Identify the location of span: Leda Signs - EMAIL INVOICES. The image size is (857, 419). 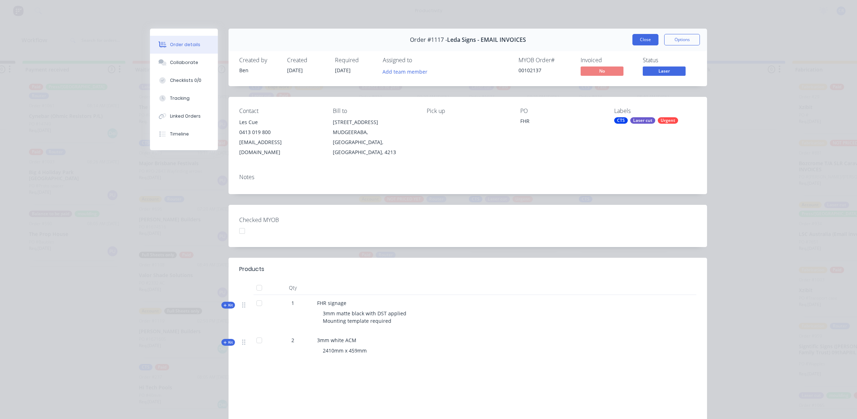
(487, 40).